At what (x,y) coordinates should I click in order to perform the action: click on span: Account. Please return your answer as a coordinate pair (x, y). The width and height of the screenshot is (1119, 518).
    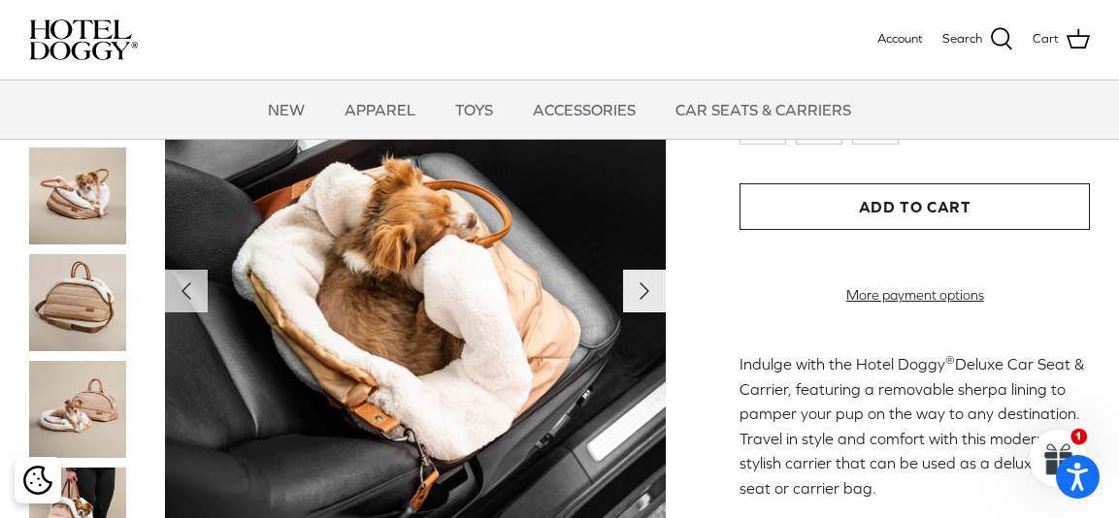
    Looking at the image, I should click on (899, 38).